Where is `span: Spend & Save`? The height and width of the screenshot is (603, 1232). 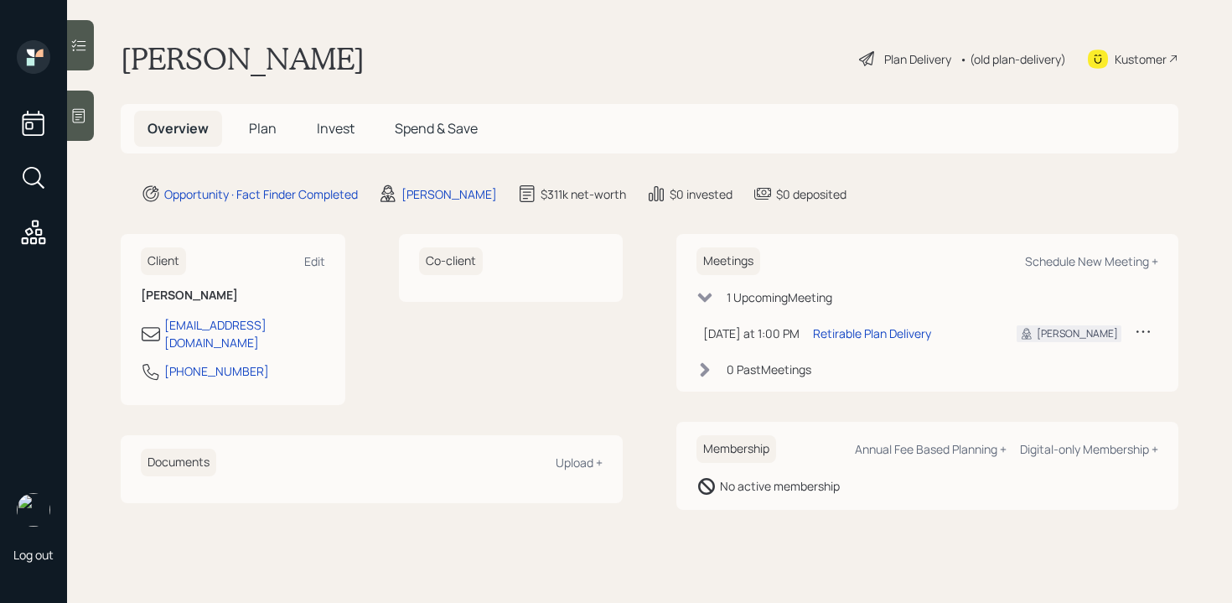
span: Spend & Save is located at coordinates (436, 128).